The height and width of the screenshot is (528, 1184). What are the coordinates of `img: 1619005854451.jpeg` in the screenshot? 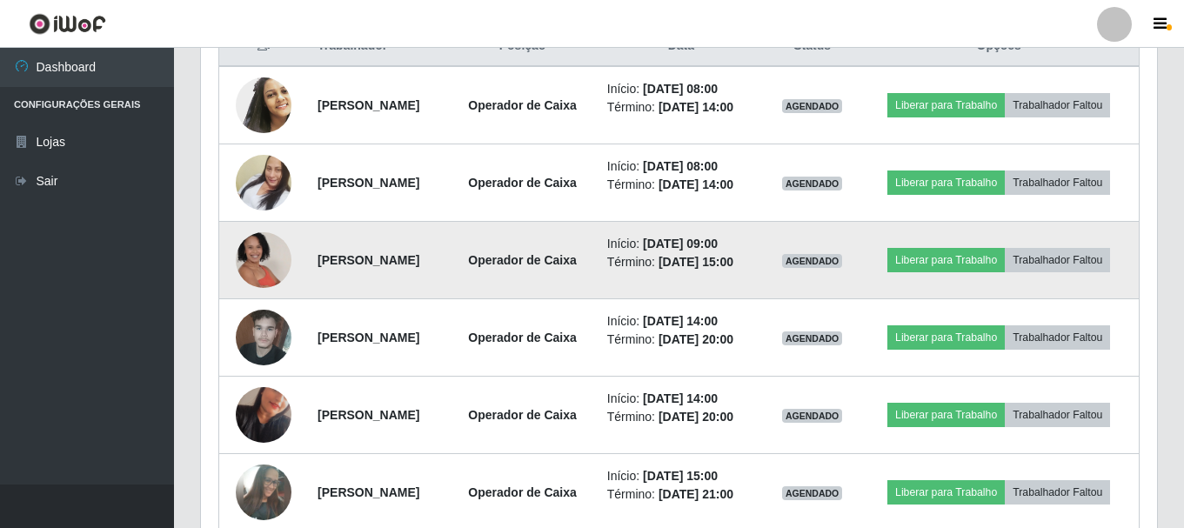 It's located at (264, 105).